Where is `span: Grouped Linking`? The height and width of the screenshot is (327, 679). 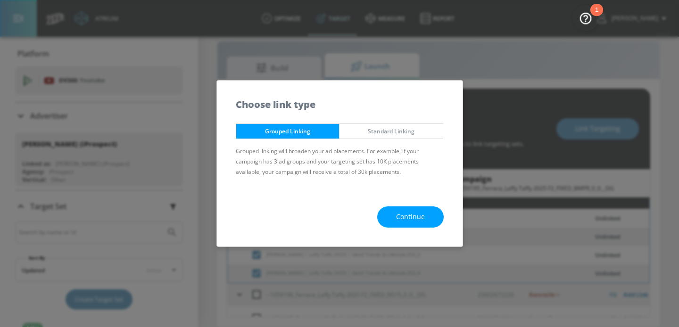
span: Grouped Linking is located at coordinates (288, 131).